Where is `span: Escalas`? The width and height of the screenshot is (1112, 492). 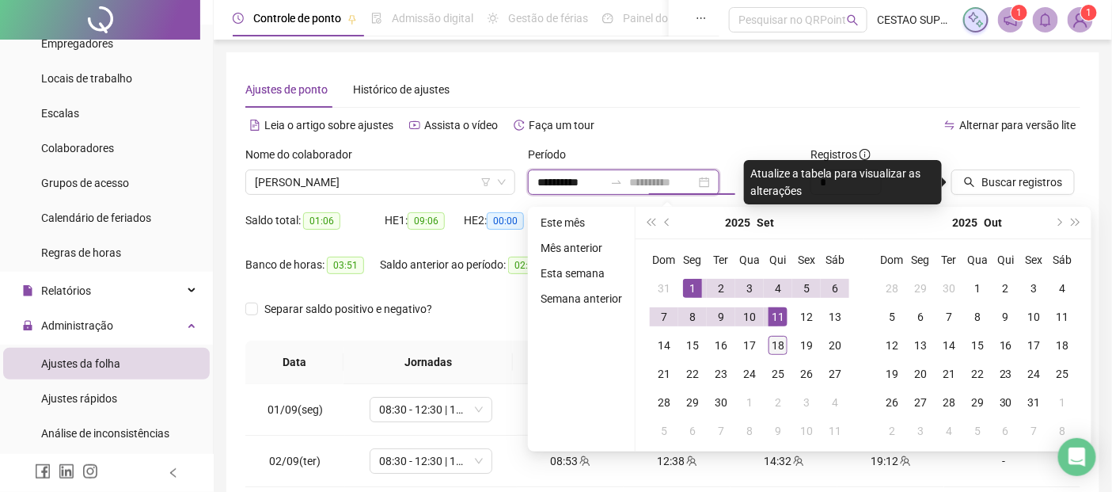
span: Escalas is located at coordinates (60, 113).